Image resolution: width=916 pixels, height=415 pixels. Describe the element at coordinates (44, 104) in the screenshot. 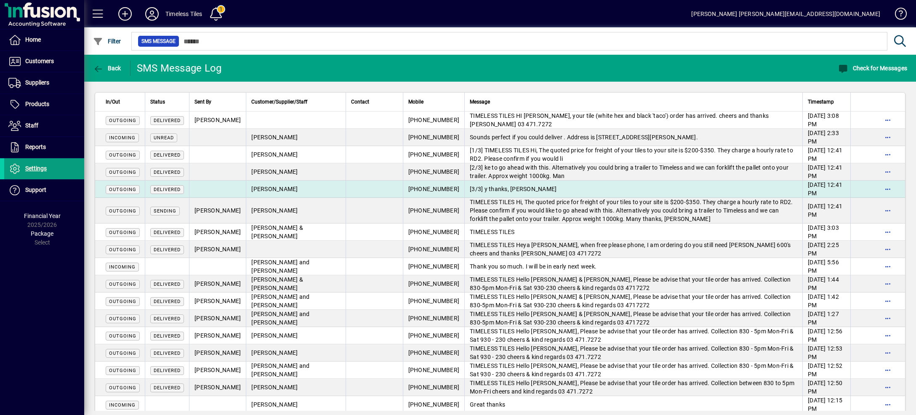

I see `a: Products` at that location.